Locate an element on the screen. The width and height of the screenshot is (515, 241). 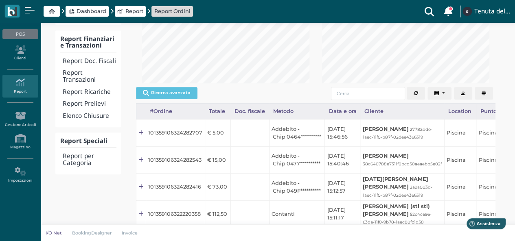
img: logo is located at coordinates (12, 11).